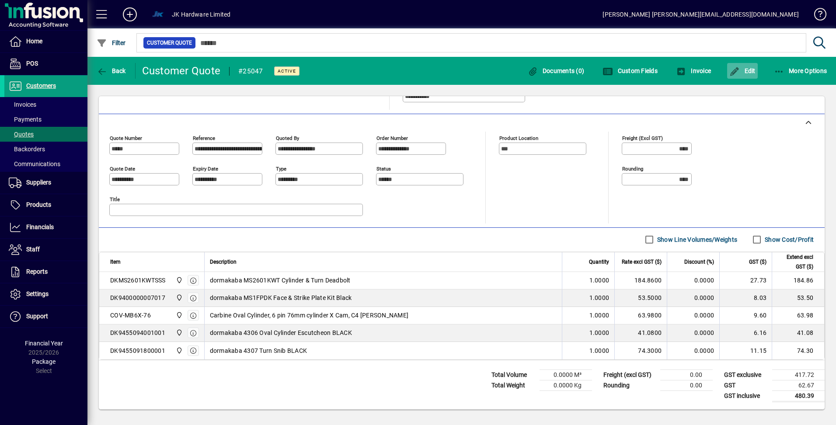 Image resolution: width=836 pixels, height=425 pixels. I want to click on td: 9.60, so click(746, 316).